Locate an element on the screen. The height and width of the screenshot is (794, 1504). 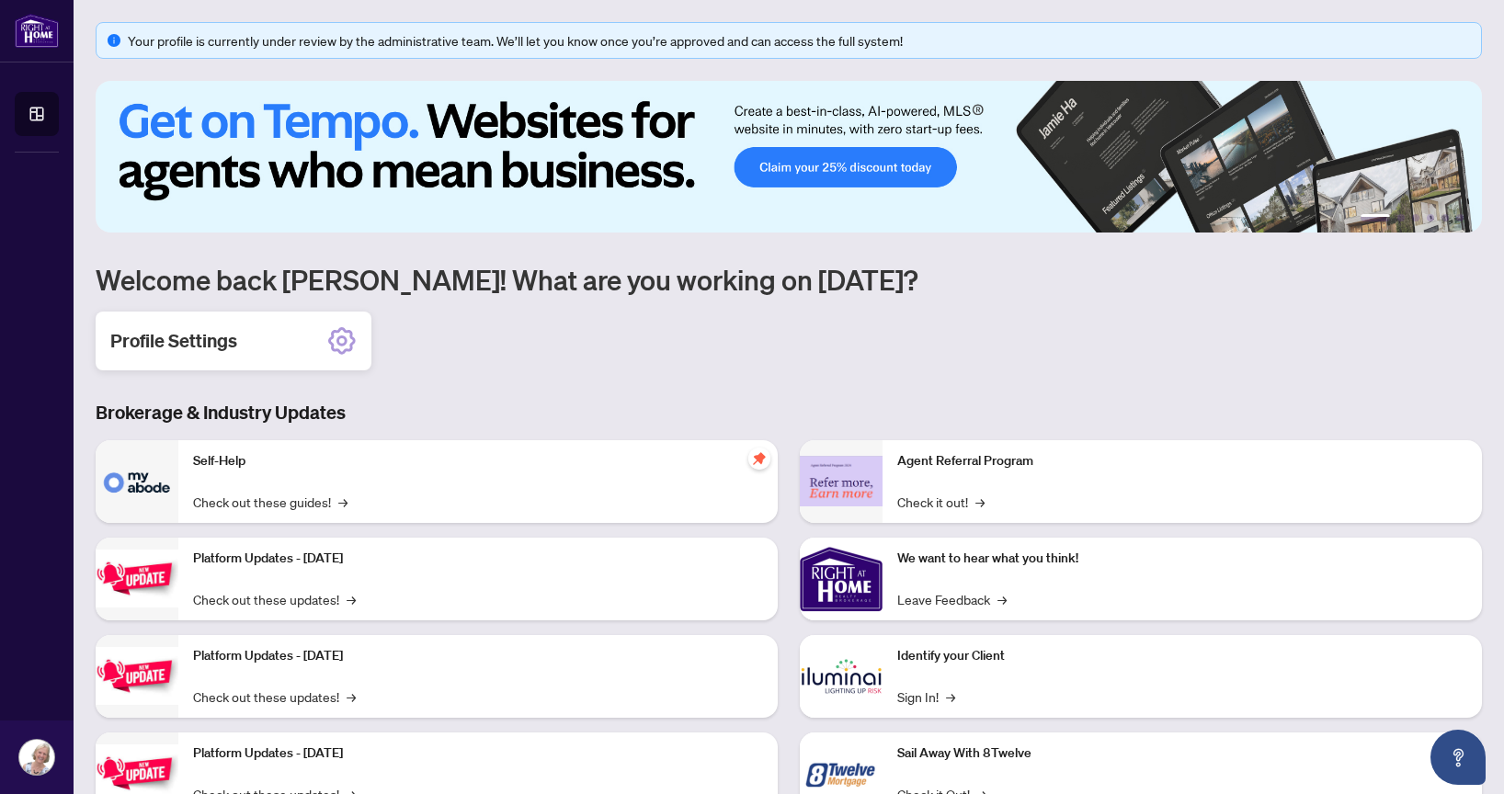
img: Self-Help is located at coordinates (137, 482).